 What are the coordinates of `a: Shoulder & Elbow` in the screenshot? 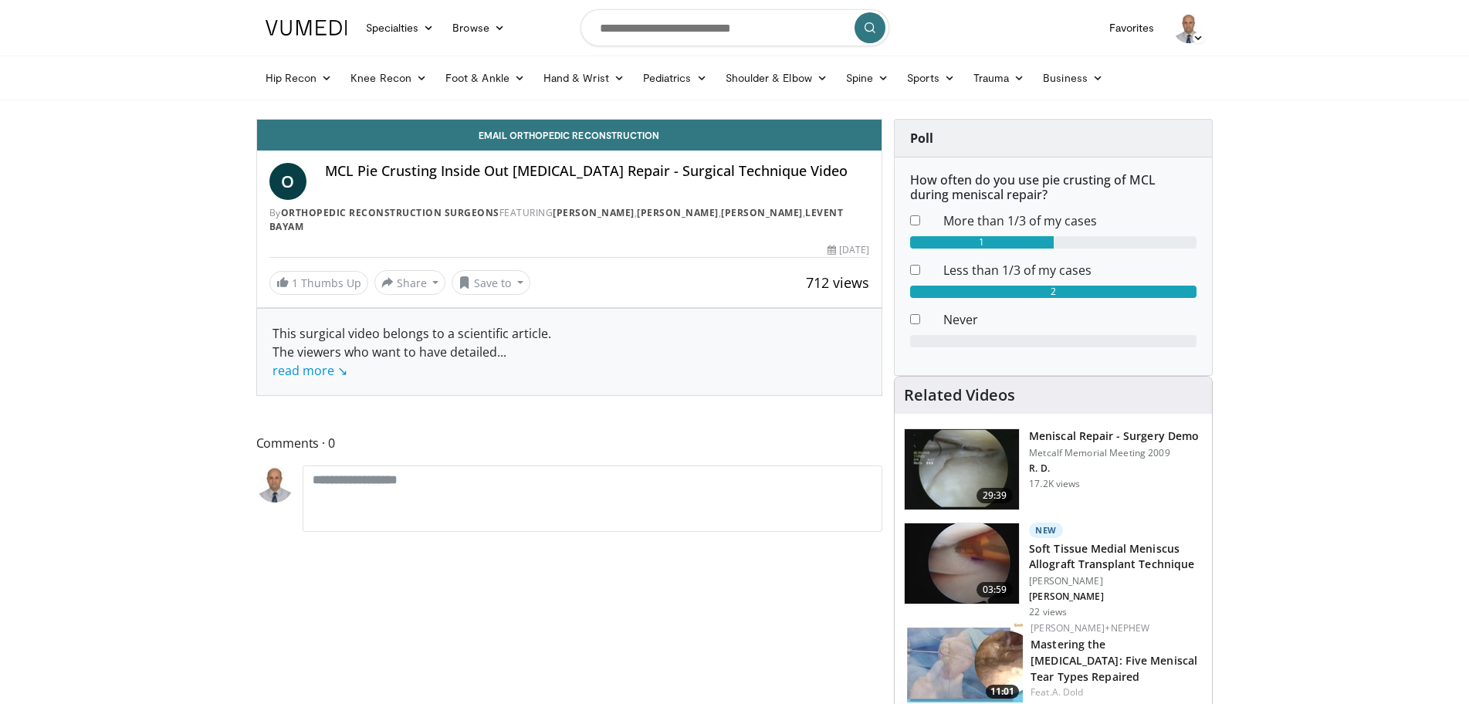 It's located at (777, 78).